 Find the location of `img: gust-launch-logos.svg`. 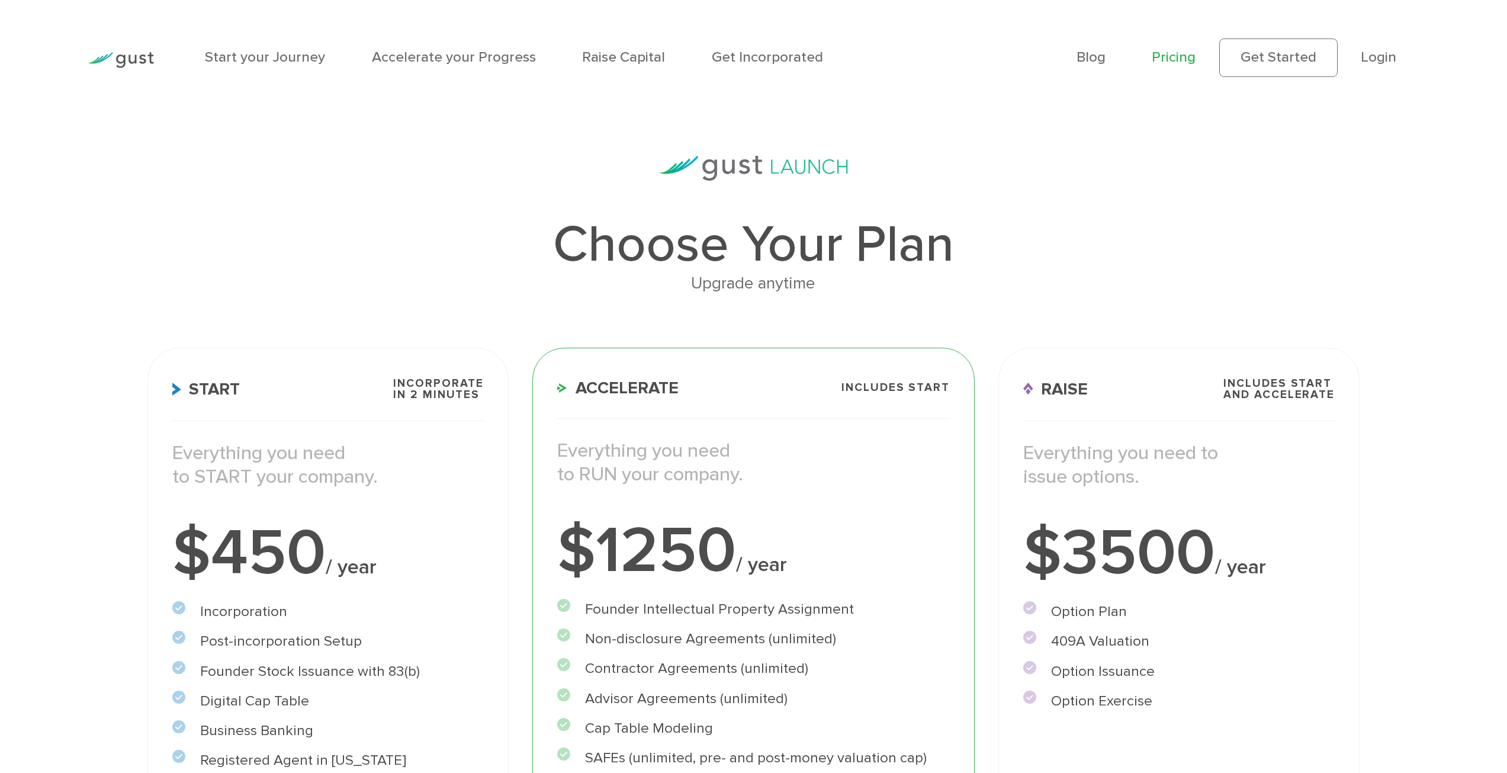

img: gust-launch-logos.svg is located at coordinates (753, 168).